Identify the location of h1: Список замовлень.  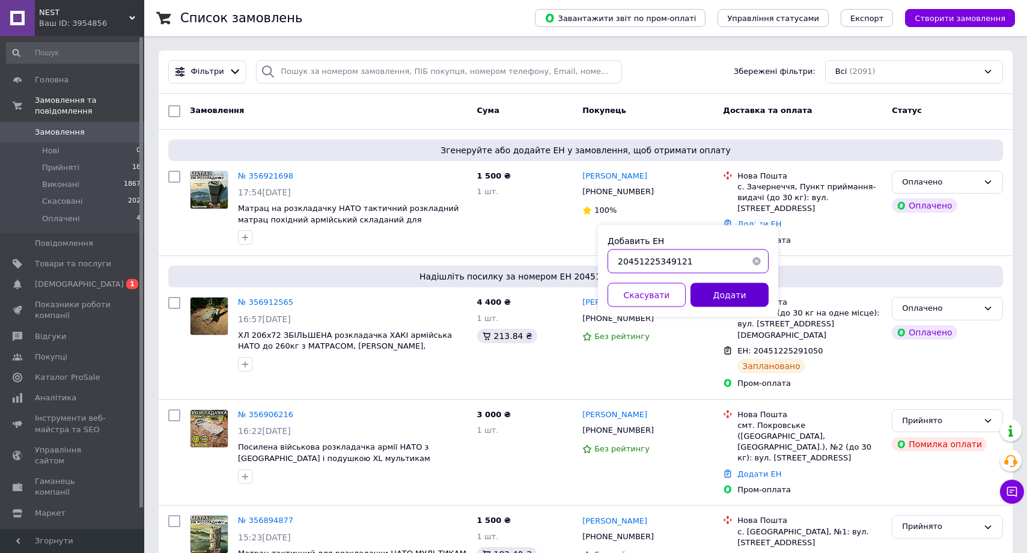
(241, 18).